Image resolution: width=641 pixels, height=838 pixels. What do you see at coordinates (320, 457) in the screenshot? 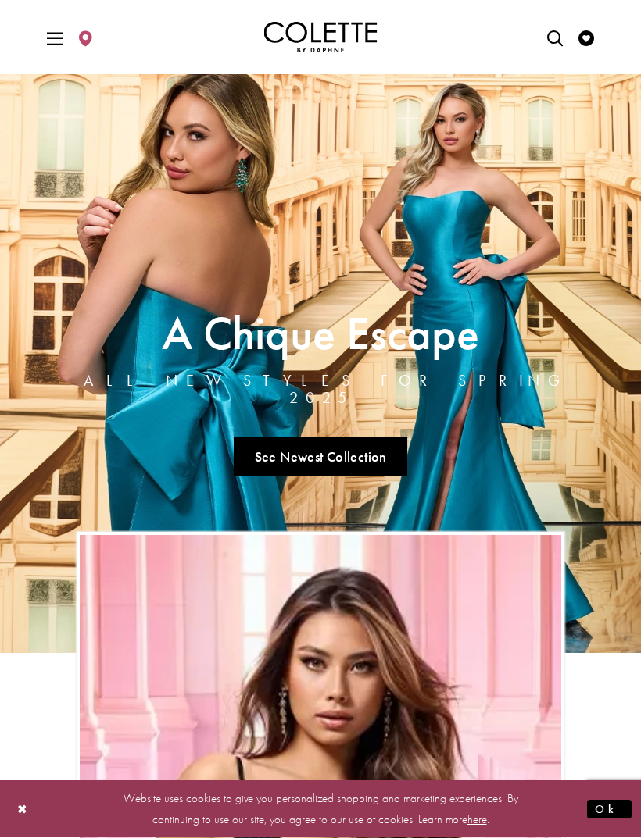
I see `a: See Newest Collection A Chique Escape All New Styles For Spring 2025` at bounding box center [320, 457].